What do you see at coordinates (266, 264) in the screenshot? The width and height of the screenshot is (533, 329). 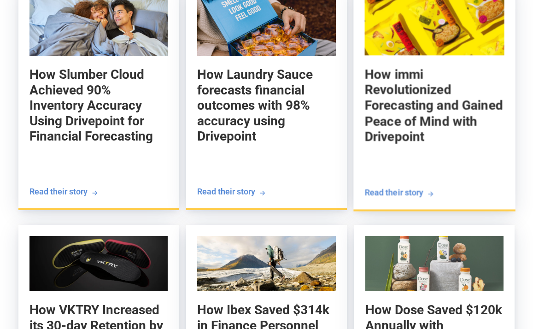 I see `img: How Ibex Saved $314k in Finance Personnel Costs with Drivepoint` at bounding box center [266, 264].